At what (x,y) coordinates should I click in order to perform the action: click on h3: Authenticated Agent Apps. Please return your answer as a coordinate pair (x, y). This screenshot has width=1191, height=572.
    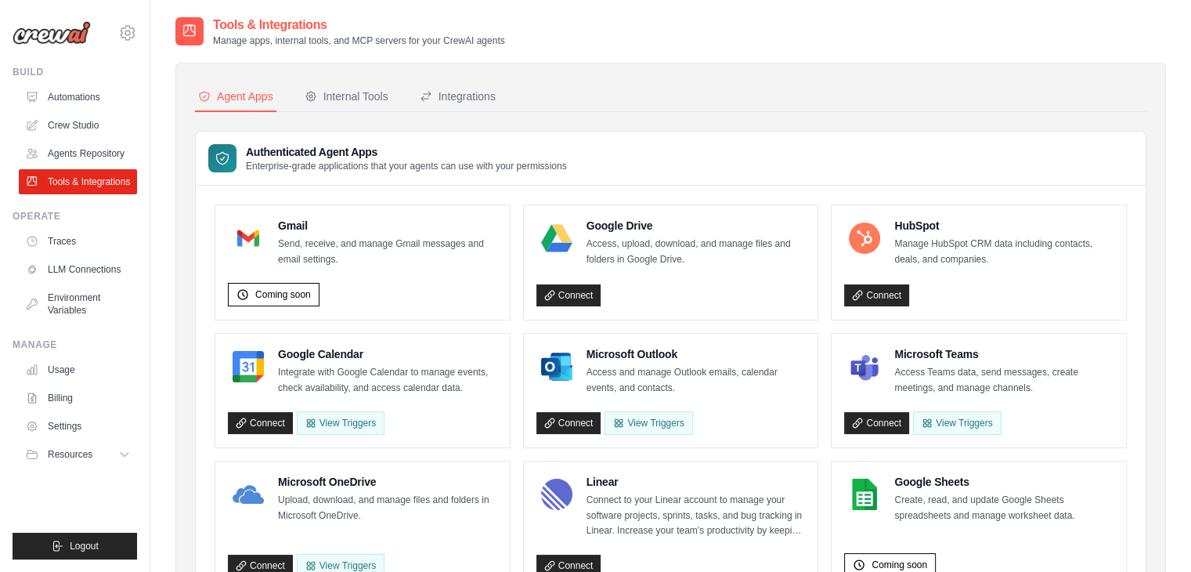
    Looking at the image, I should click on (406, 152).